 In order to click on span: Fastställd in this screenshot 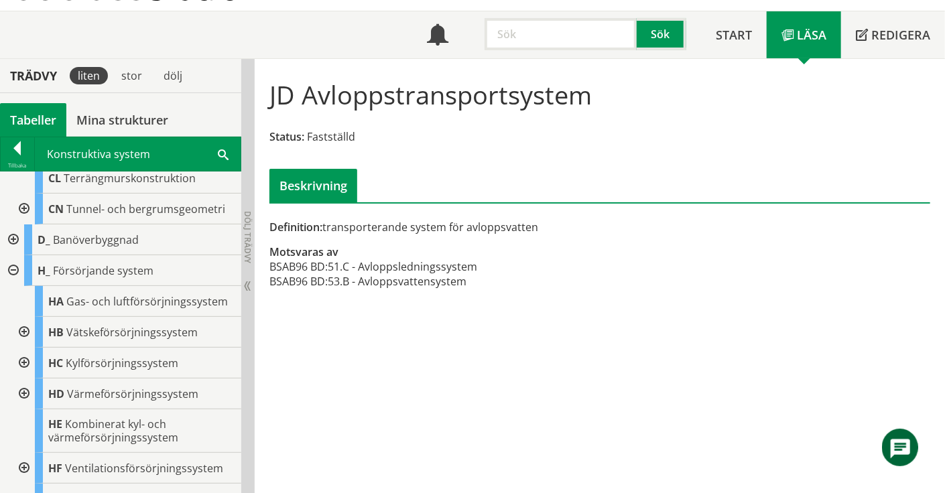, I will do `click(331, 137)`.